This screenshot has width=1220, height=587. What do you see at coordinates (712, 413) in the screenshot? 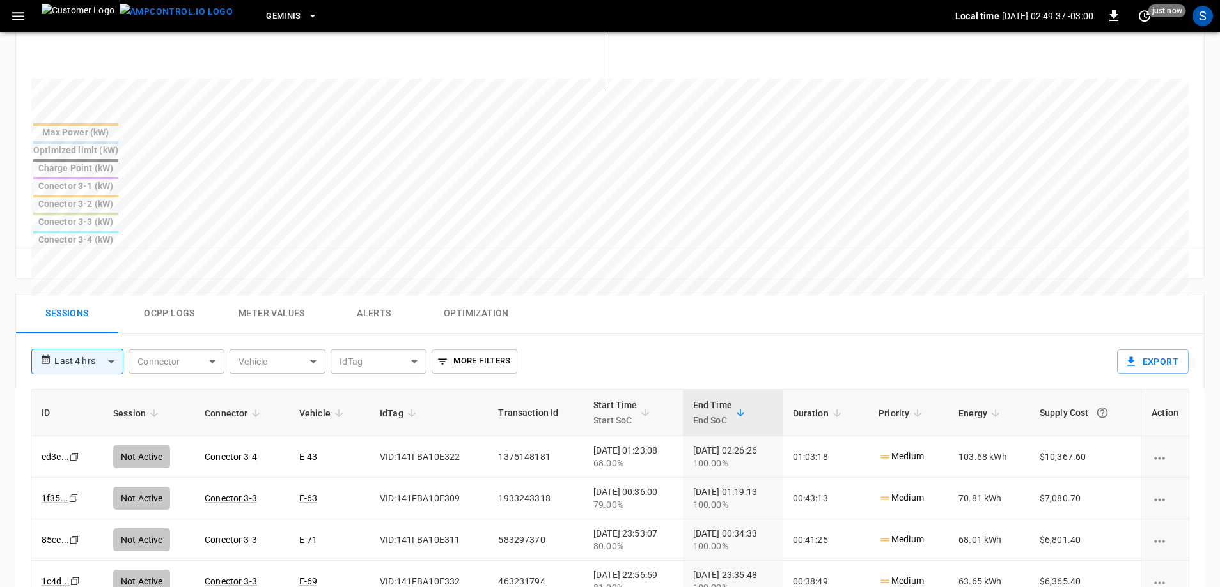
I see `div: End Time` at bounding box center [712, 413].